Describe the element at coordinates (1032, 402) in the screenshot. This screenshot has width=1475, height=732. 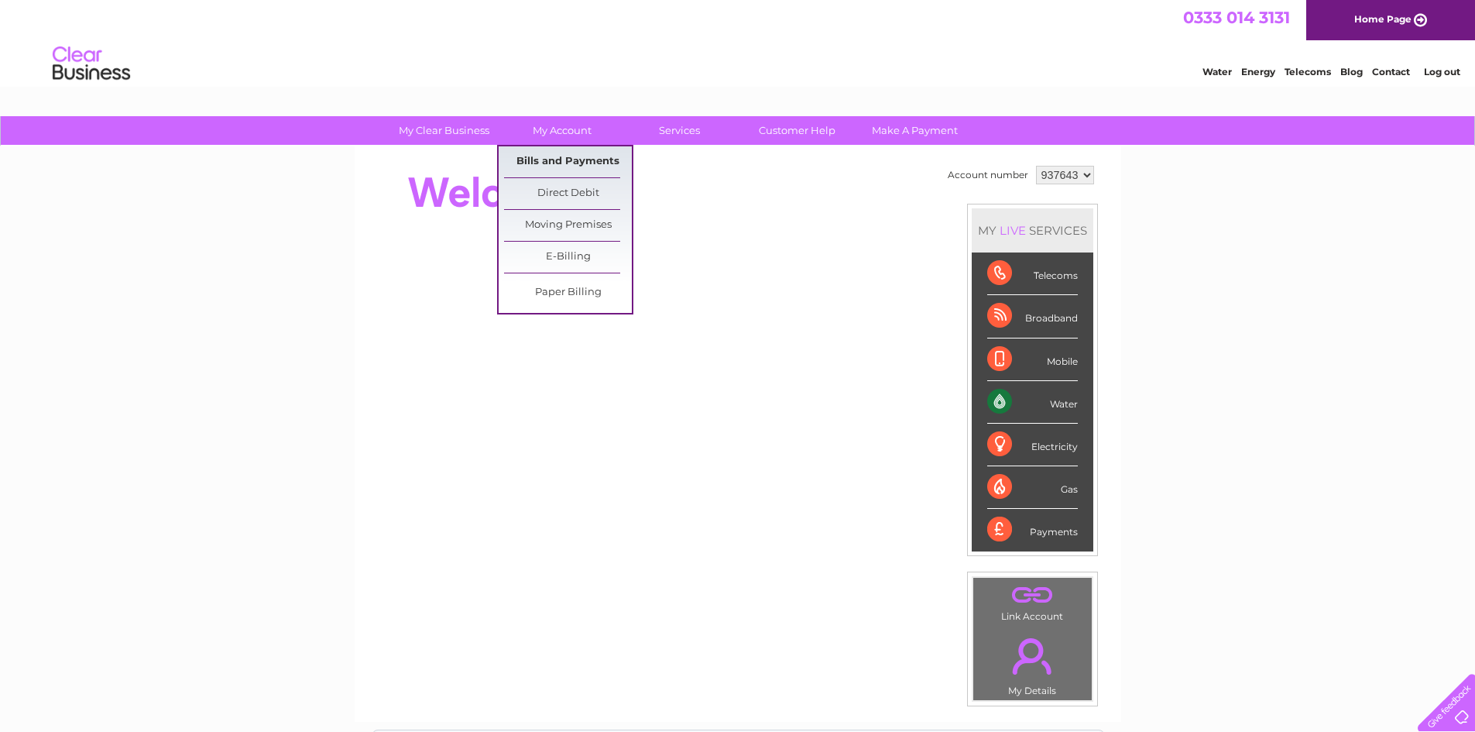
I see `div: Water` at that location.